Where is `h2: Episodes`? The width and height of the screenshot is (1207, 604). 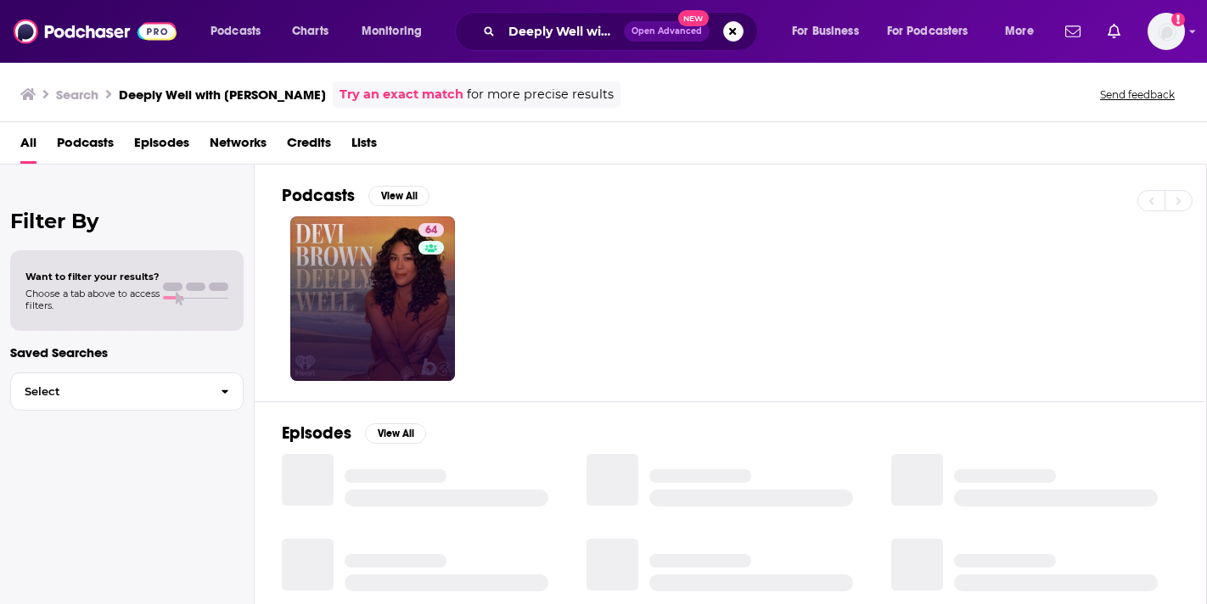 h2: Episodes is located at coordinates (317, 433).